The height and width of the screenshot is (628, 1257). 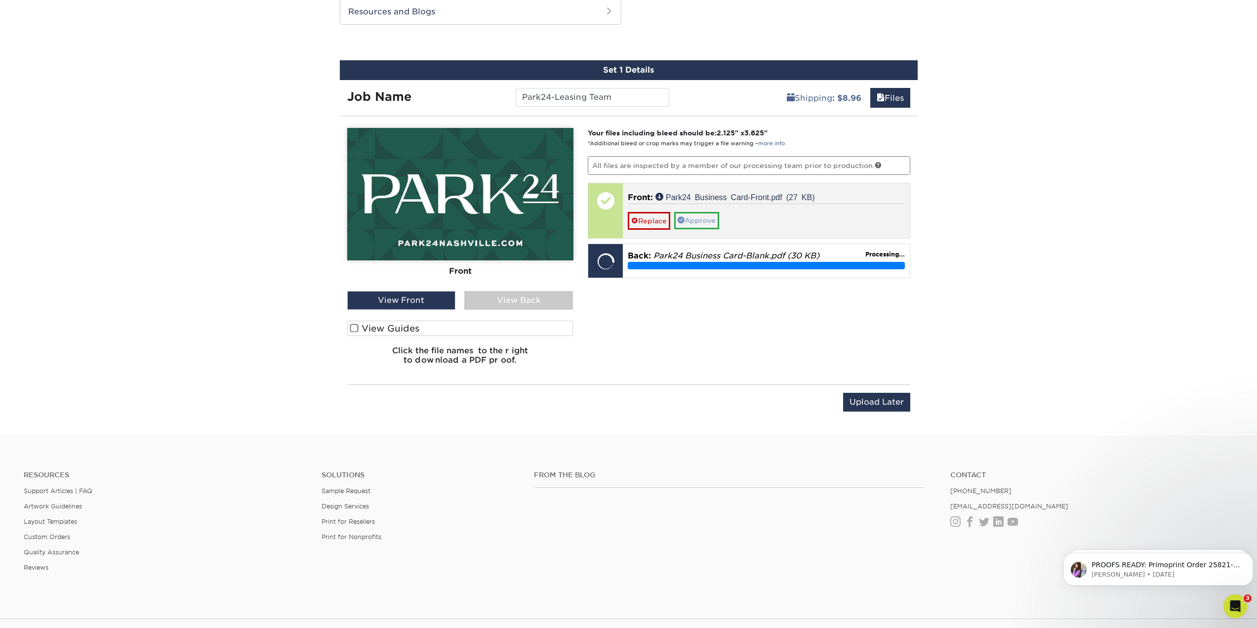 What do you see at coordinates (824, 98) in the screenshot?
I see `a: Shipping: $8.96` at bounding box center [824, 98].